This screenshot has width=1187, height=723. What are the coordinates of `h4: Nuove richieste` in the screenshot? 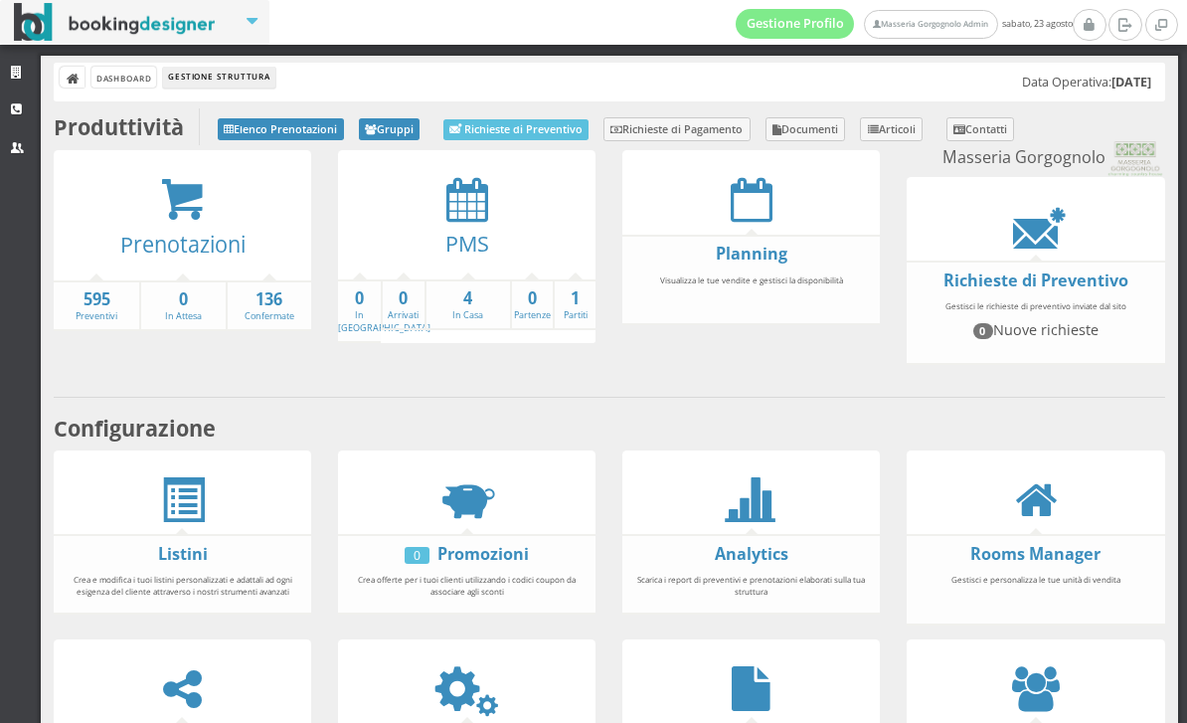 It's located at (1035, 330).